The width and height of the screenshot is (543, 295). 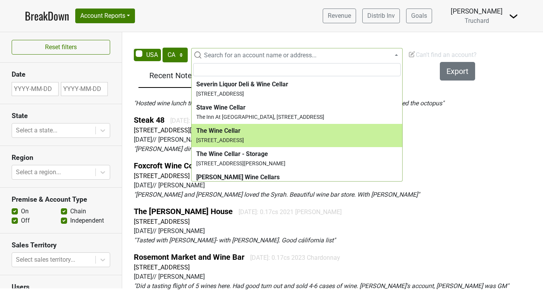 I want to click on h5: Recent Notes, so click(x=172, y=76).